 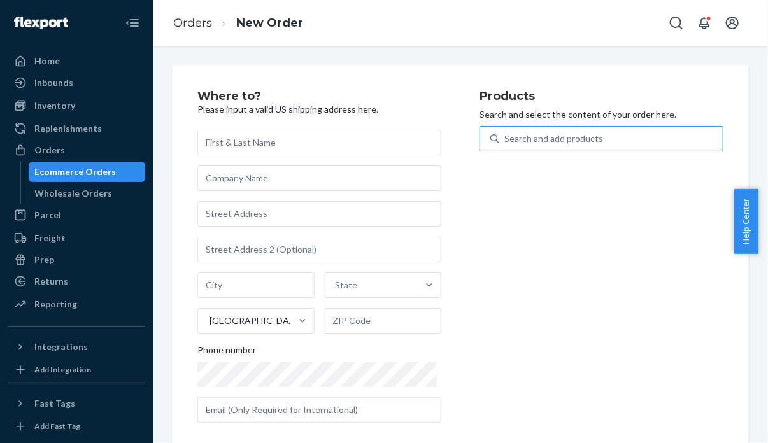 What do you see at coordinates (41, 23) in the screenshot?
I see `img: Flexport logo` at bounding box center [41, 23].